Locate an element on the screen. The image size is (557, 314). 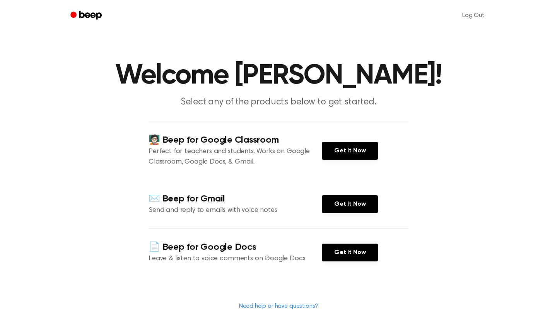
p: Send and reply to emails with voice notes is located at coordinates (235, 210).